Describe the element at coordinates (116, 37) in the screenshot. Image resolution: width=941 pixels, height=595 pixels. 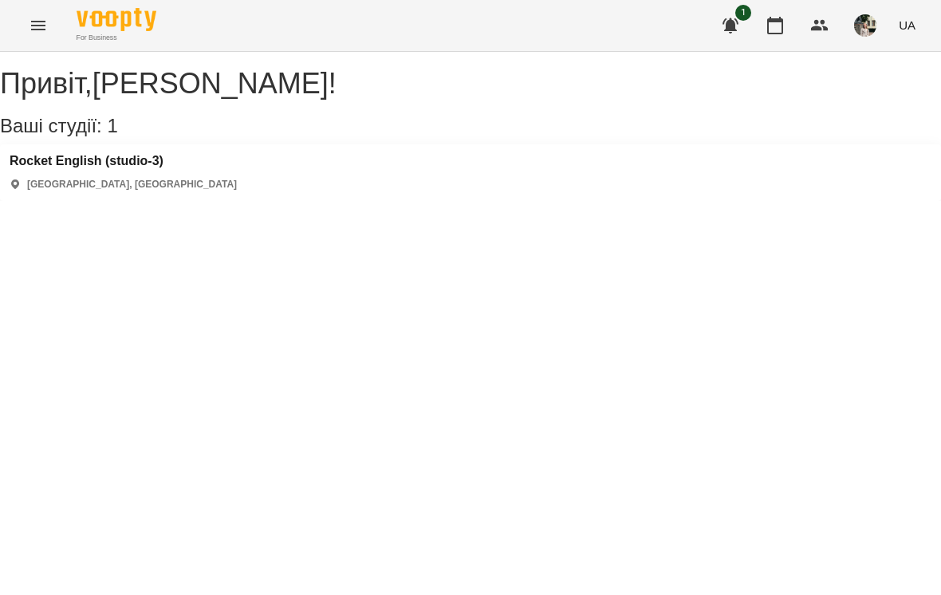
I see `span: For Business` at that location.